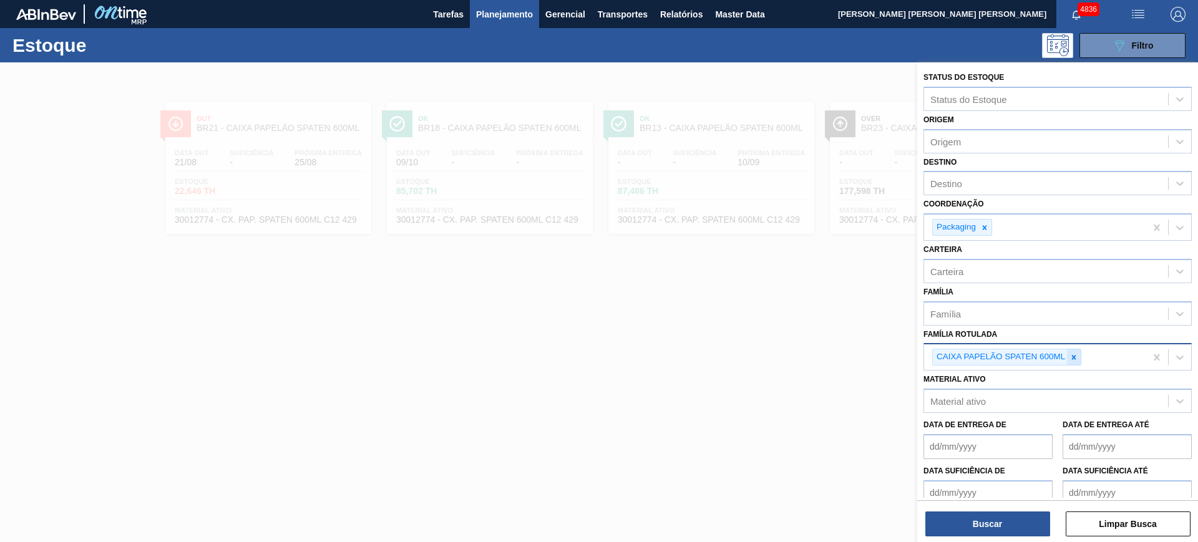 The width and height of the screenshot is (1198, 542). Describe the element at coordinates (945, 141) in the screenshot. I see `div: Origem` at that location.